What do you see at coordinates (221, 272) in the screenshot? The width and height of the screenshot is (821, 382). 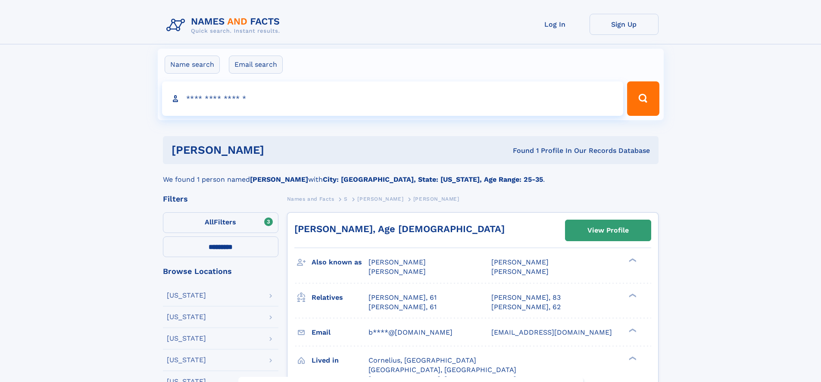 I see `div: Browse Locations` at bounding box center [221, 272].